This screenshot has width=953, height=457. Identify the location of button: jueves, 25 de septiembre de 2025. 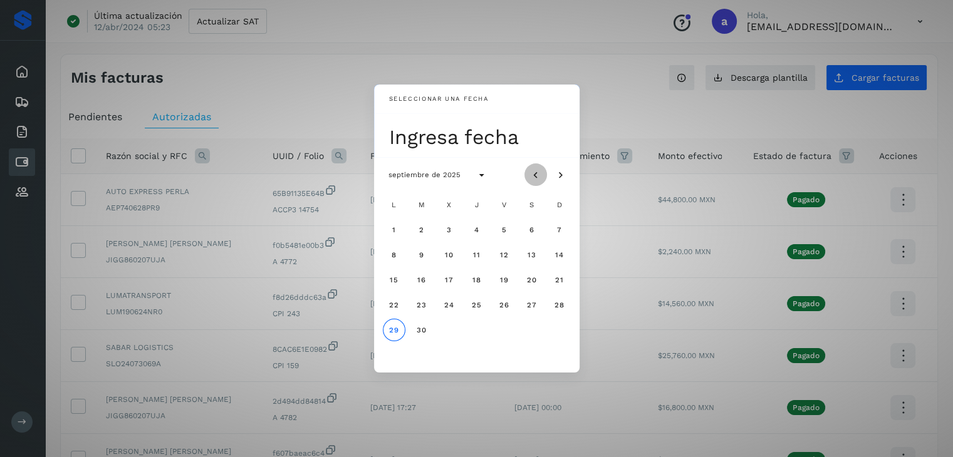
(477, 305).